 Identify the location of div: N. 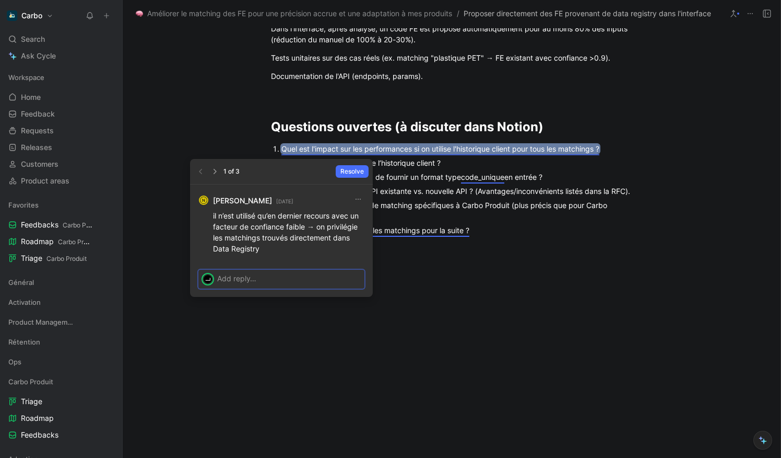
(204, 200).